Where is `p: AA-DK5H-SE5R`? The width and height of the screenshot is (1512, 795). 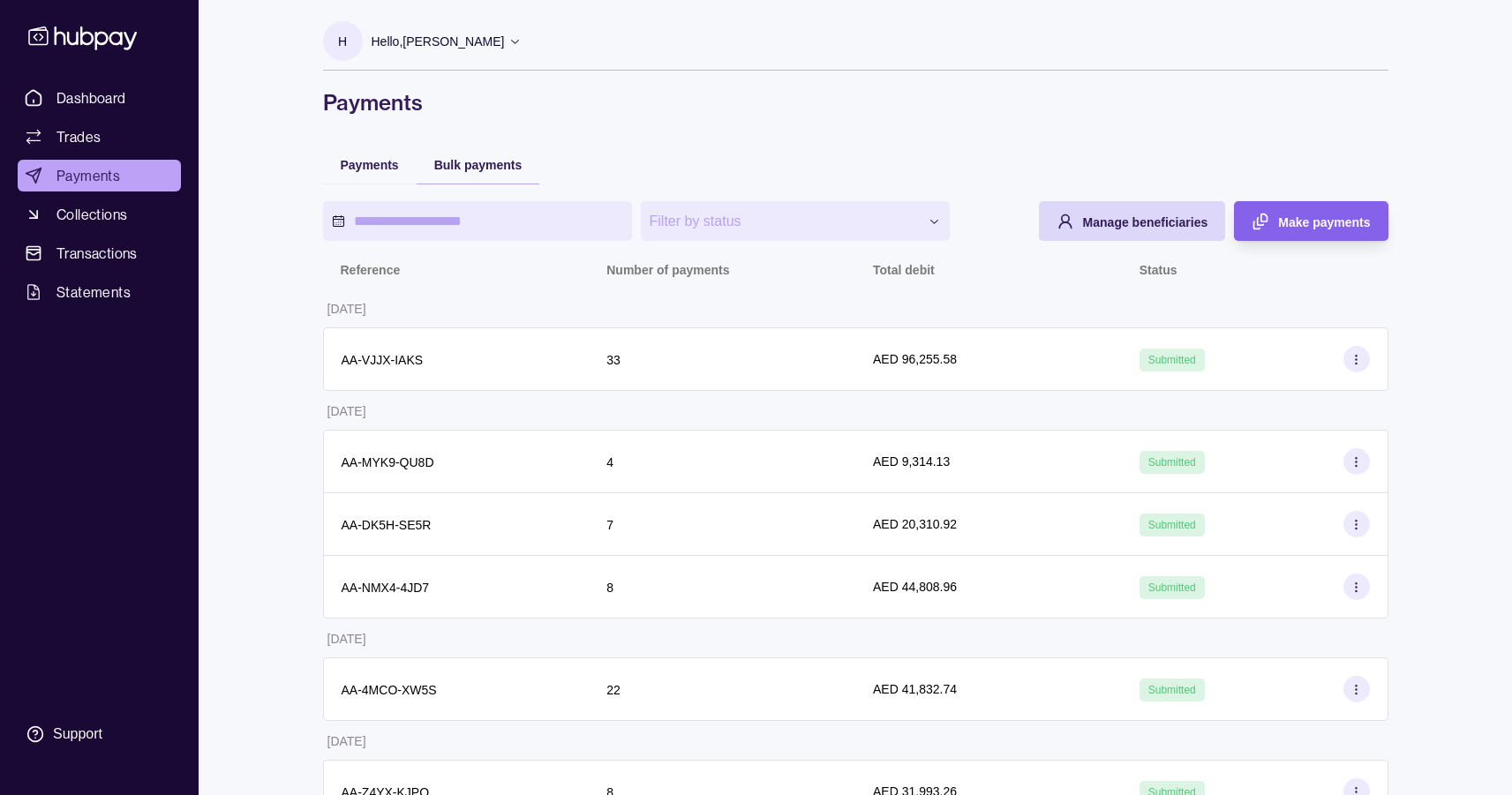 p: AA-DK5H-SE5R is located at coordinates (387, 526).